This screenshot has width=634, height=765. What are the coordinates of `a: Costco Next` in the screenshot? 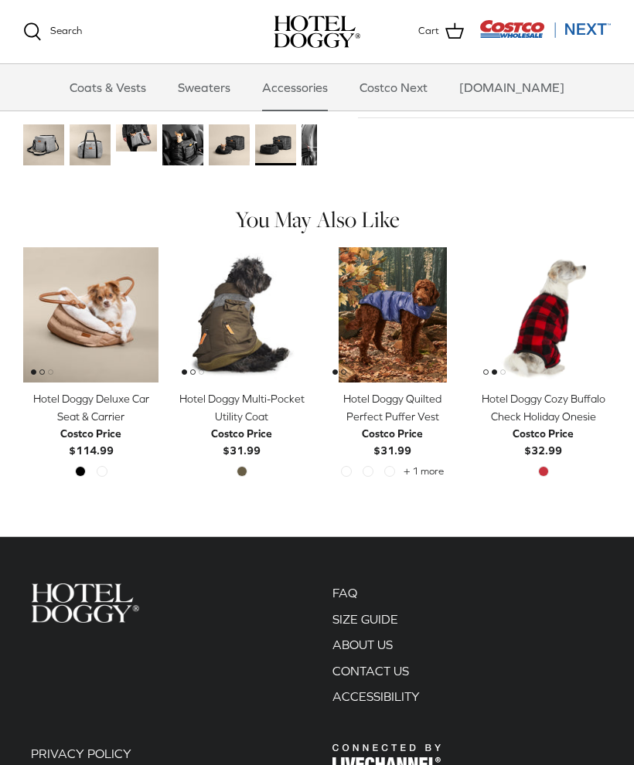 It's located at (393, 87).